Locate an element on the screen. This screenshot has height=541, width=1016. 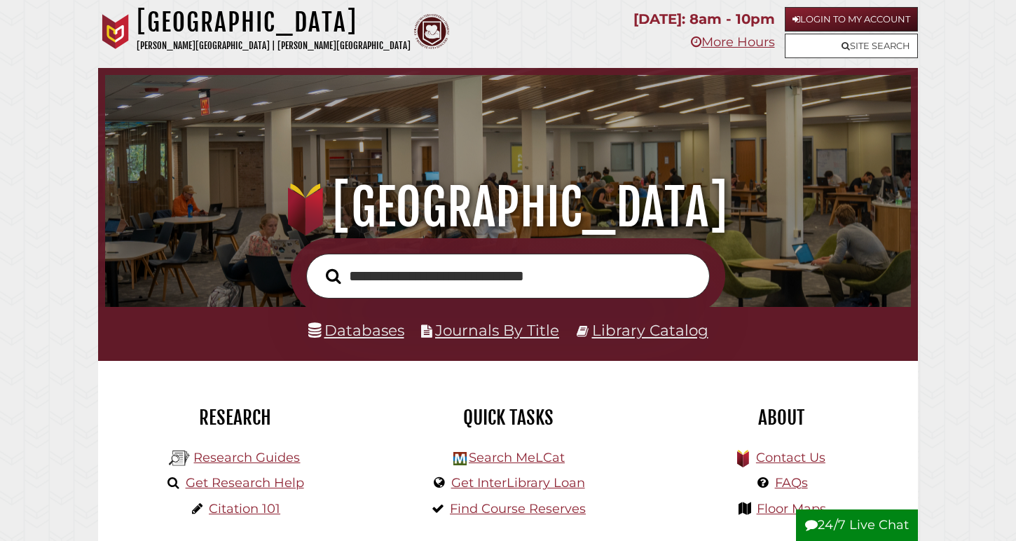
img: Calvin Theological Seminary is located at coordinates (432, 32).